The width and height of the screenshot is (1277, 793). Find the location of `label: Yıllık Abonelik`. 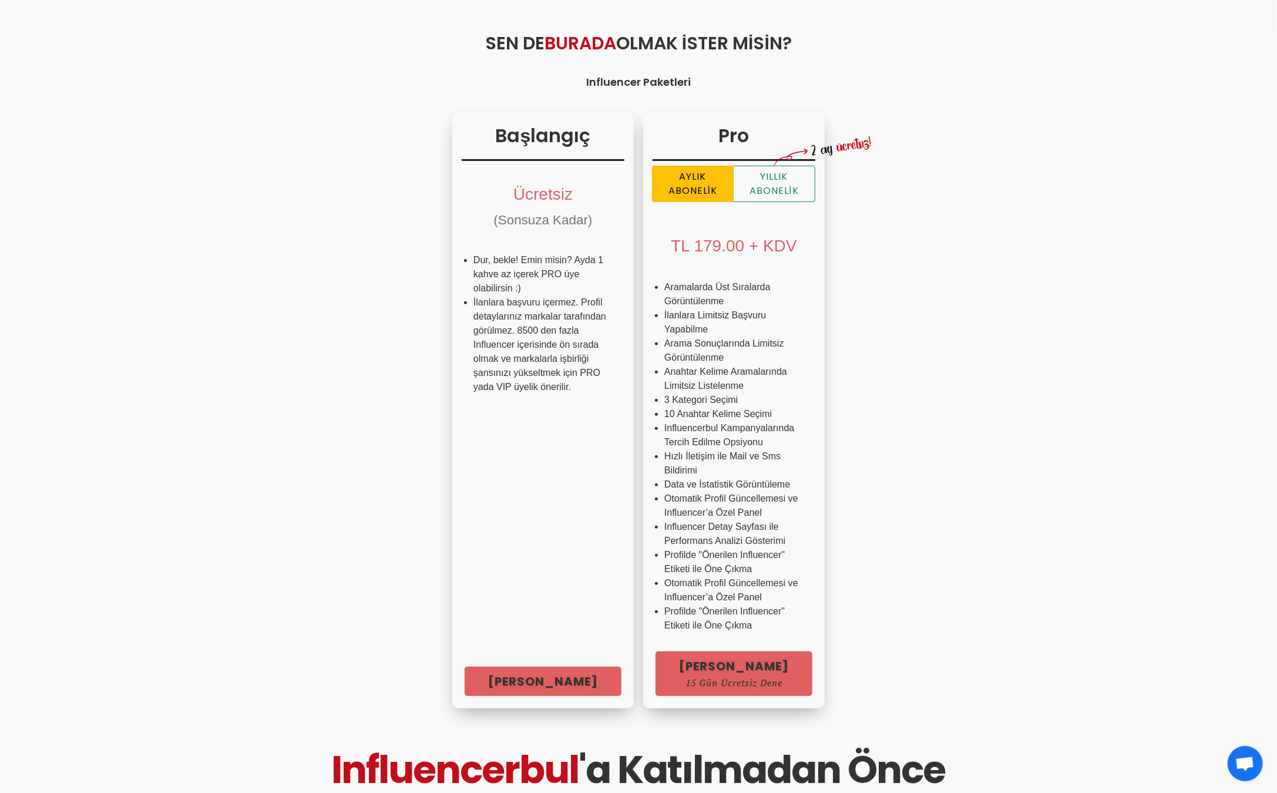

label: Yıllık Abonelik is located at coordinates (774, 184).